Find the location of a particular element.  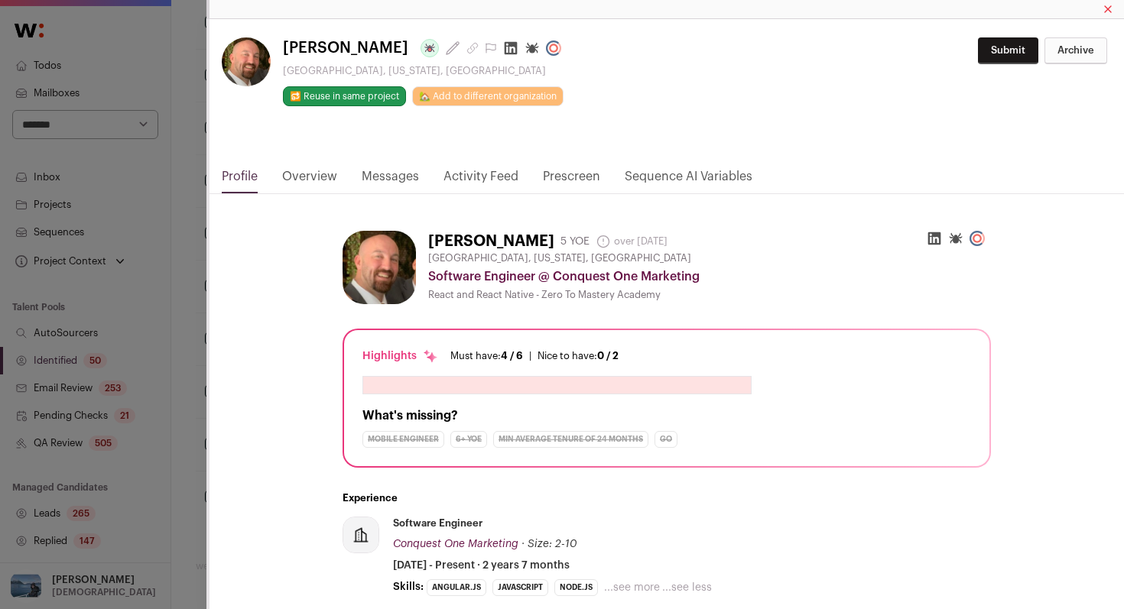

div: 5 YOE is located at coordinates (575, 242).